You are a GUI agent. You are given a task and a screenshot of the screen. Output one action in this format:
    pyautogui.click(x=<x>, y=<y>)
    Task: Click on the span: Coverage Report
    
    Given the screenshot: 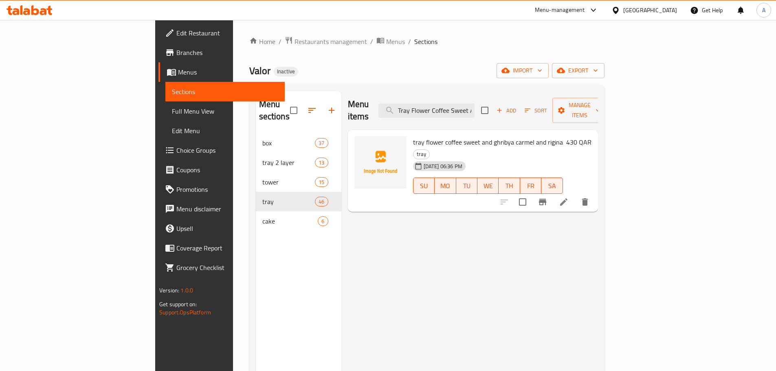 What is the action you would take?
    pyautogui.click(x=227, y=248)
    